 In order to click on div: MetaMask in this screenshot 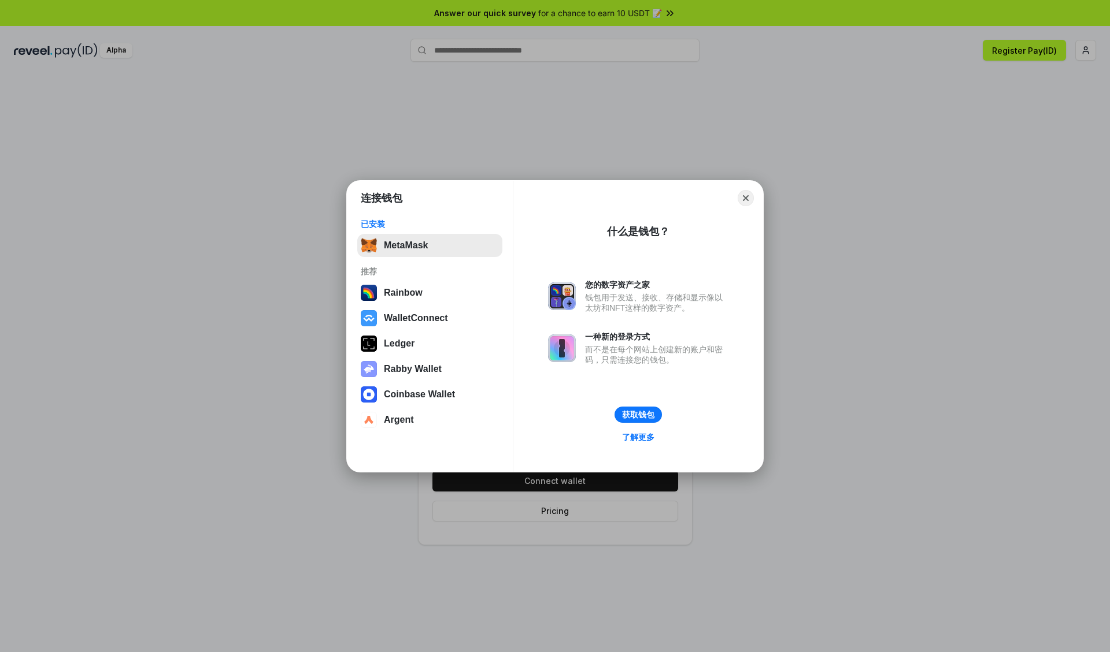, I will do `click(406, 246)`.